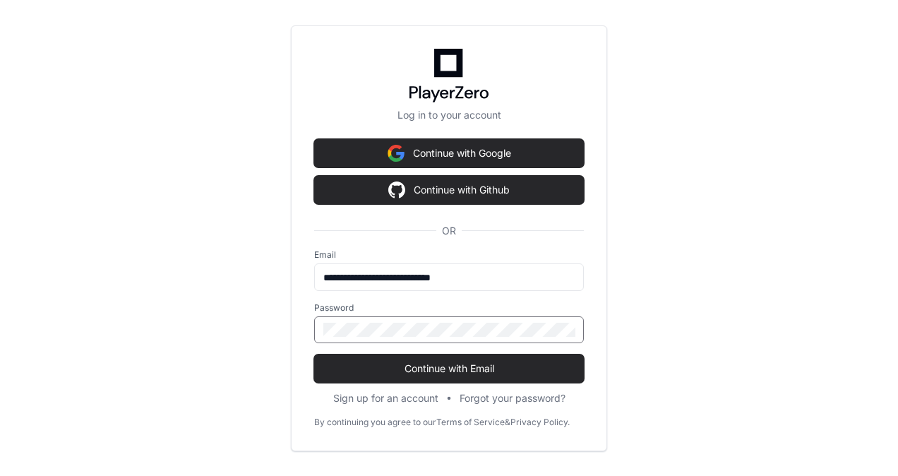 The width and height of the screenshot is (898, 476). I want to click on button: Sign up for an account, so click(385, 398).